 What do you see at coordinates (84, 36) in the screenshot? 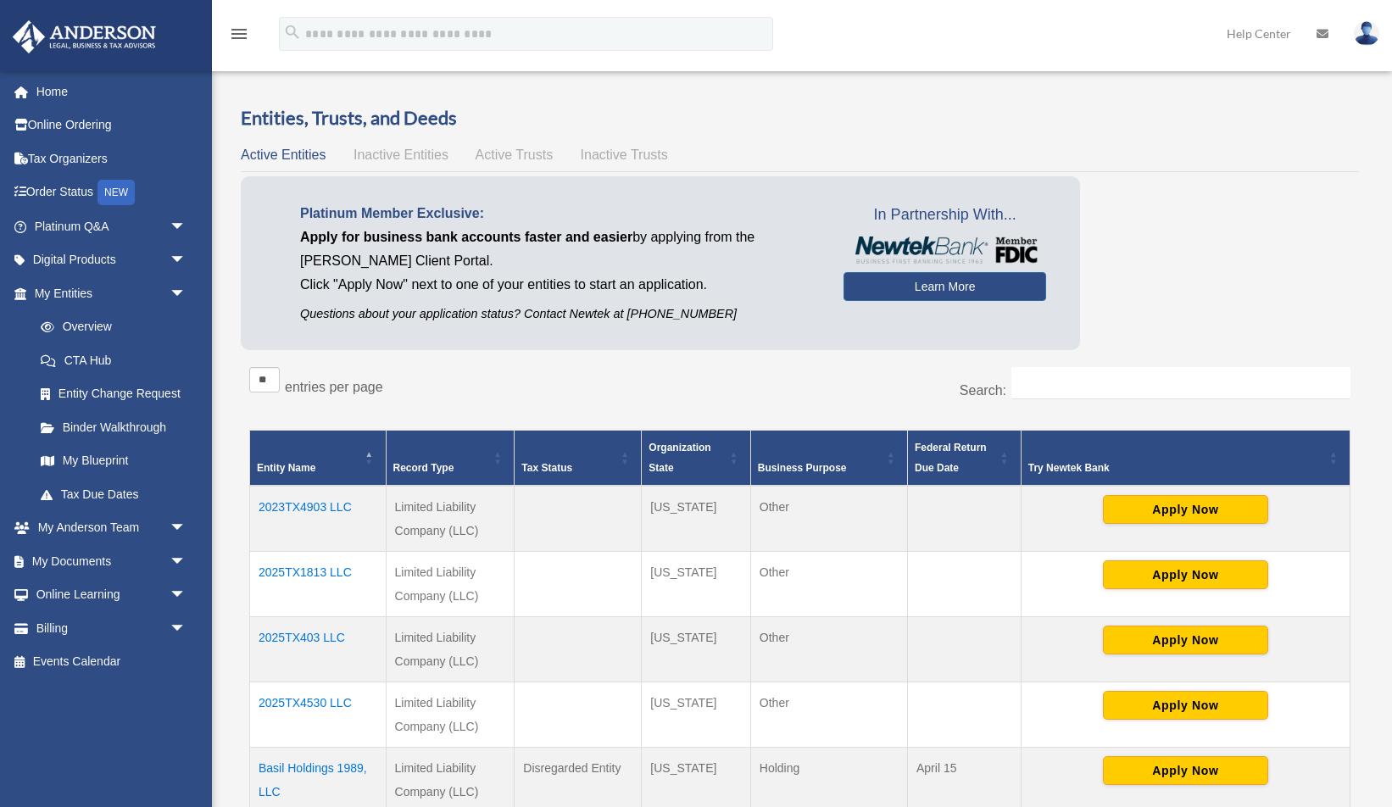
I see `img: Anderson Advisors Platinum Portal` at bounding box center [84, 36].